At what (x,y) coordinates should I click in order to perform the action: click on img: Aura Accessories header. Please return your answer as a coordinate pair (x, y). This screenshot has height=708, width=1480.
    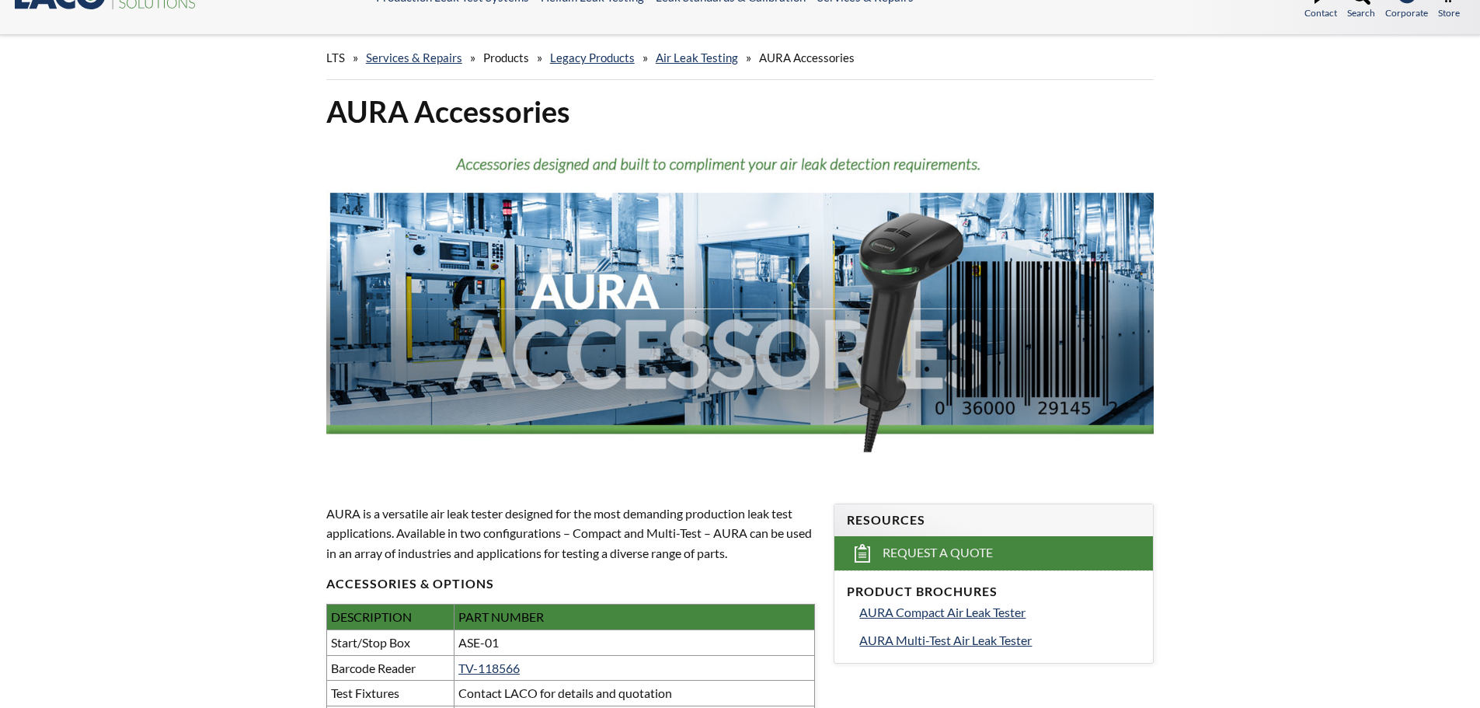
    Looking at the image, I should click on (740, 308).